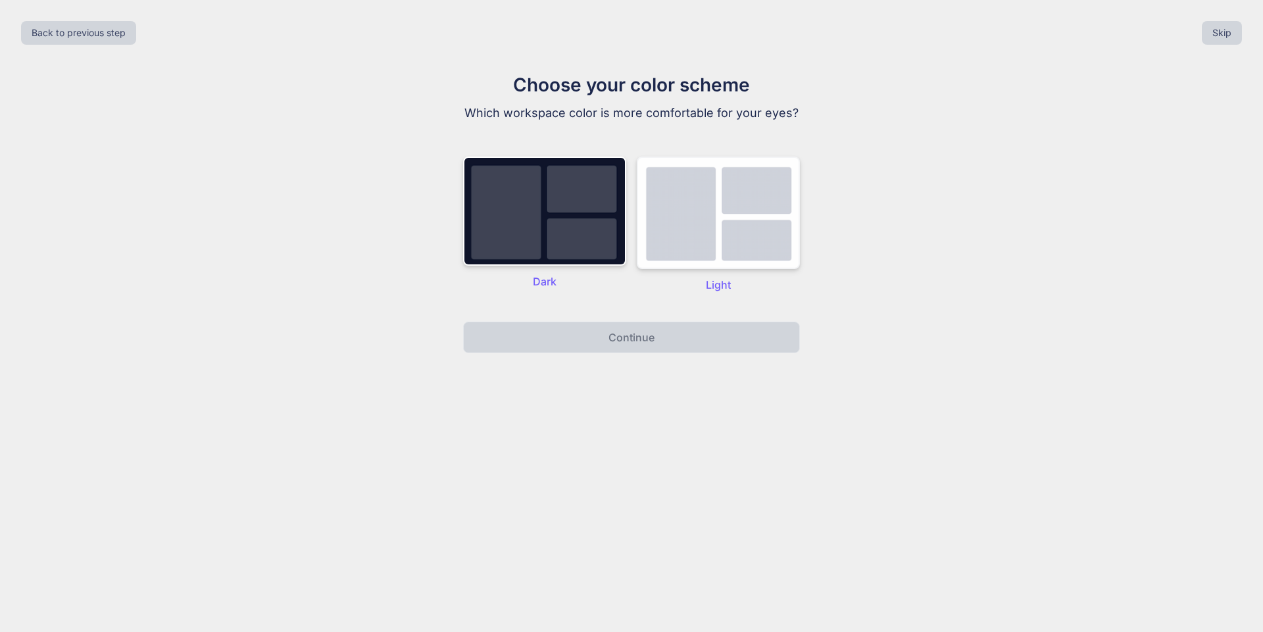 Image resolution: width=1263 pixels, height=632 pixels. What do you see at coordinates (631, 337) in the screenshot?
I see `p: Continue` at bounding box center [631, 337].